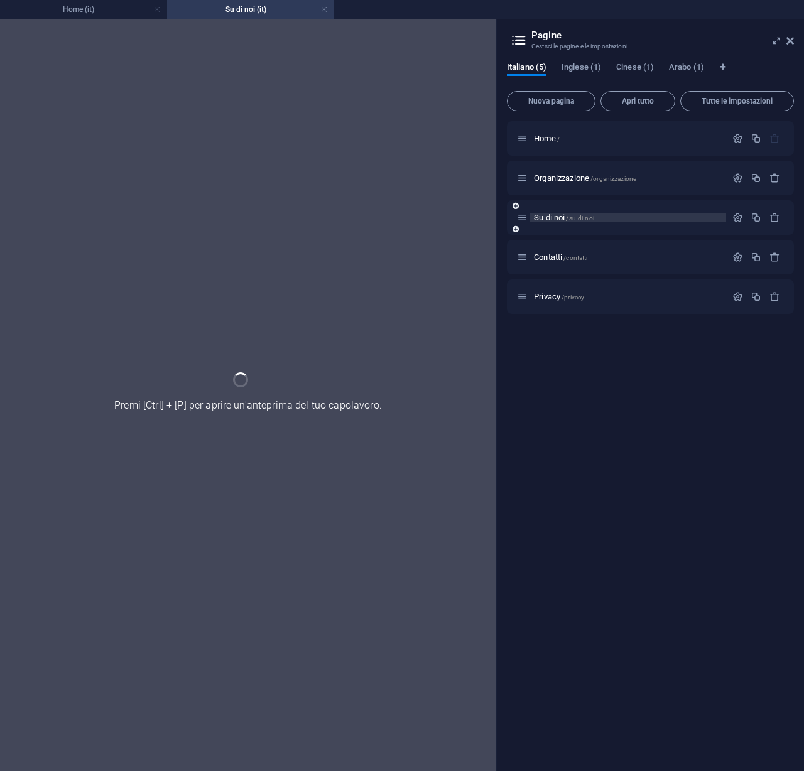 Image resolution: width=804 pixels, height=771 pixels. What do you see at coordinates (736, 101) in the screenshot?
I see `button: Tutte le impostazioni` at bounding box center [736, 101].